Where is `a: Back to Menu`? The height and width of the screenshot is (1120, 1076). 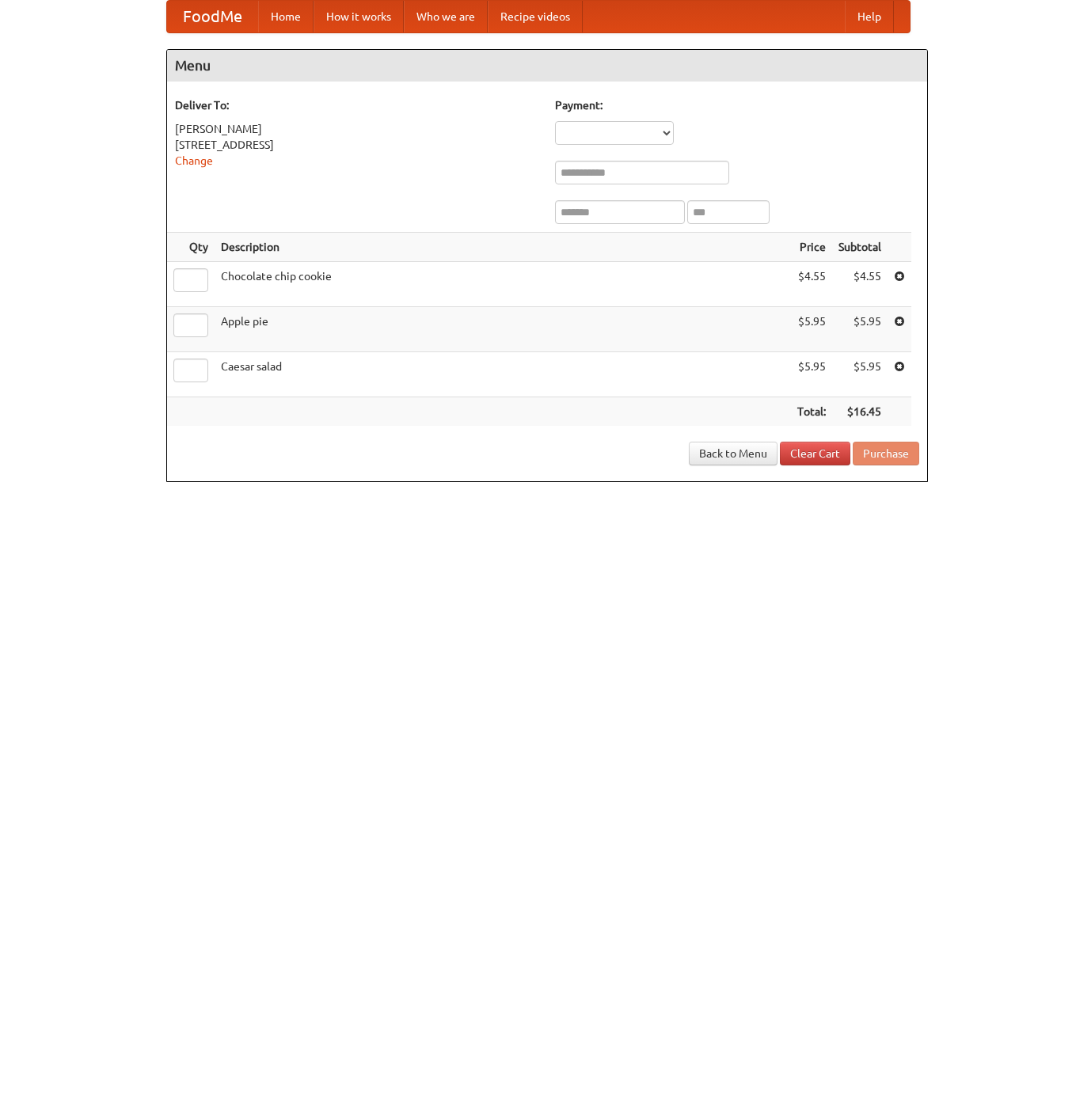 a: Back to Menu is located at coordinates (734, 454).